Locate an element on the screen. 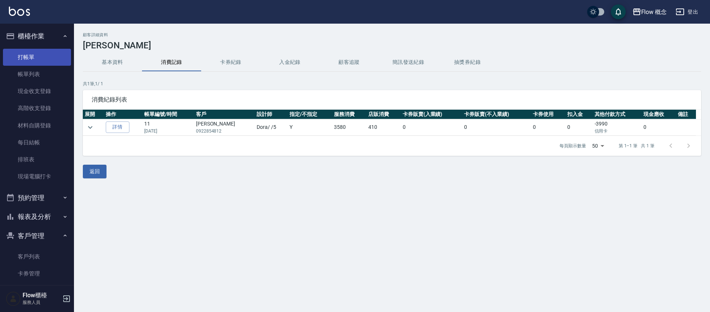 This screenshot has height=312, width=710. td: 3580 is located at coordinates (349, 128).